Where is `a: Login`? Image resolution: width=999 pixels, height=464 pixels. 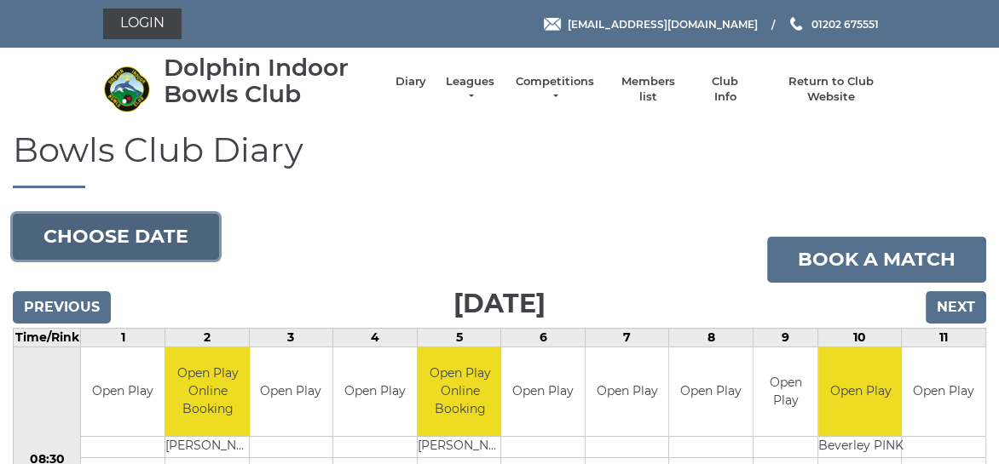 a: Login is located at coordinates (142, 24).